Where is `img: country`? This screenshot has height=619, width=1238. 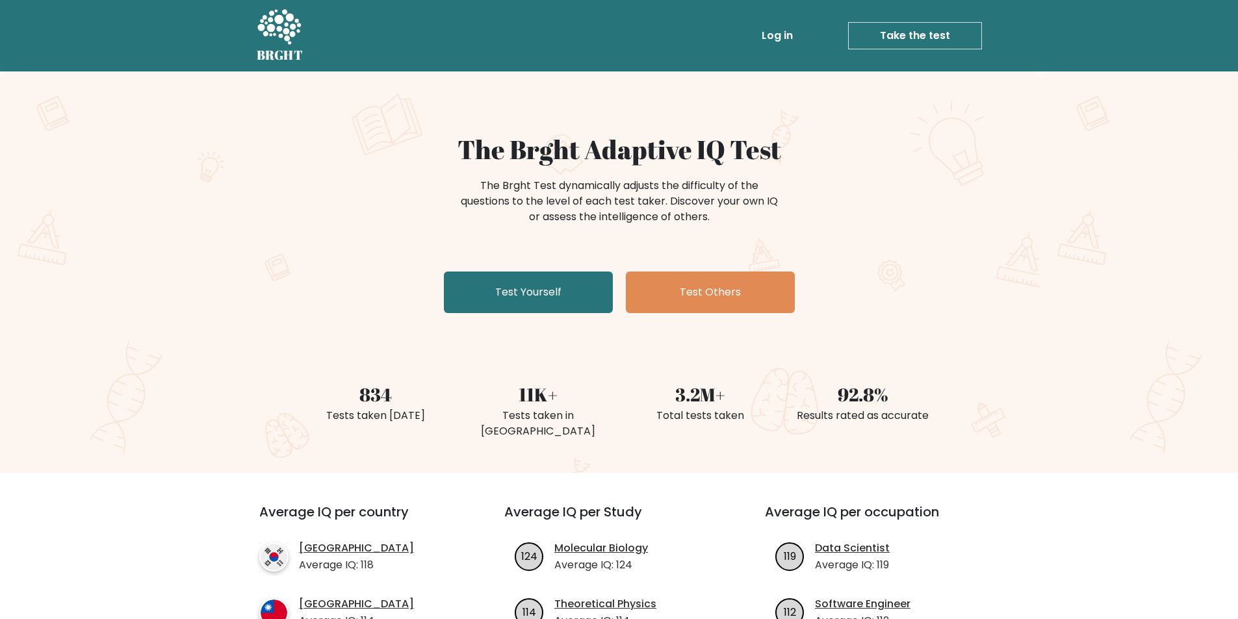 img: country is located at coordinates (274, 557).